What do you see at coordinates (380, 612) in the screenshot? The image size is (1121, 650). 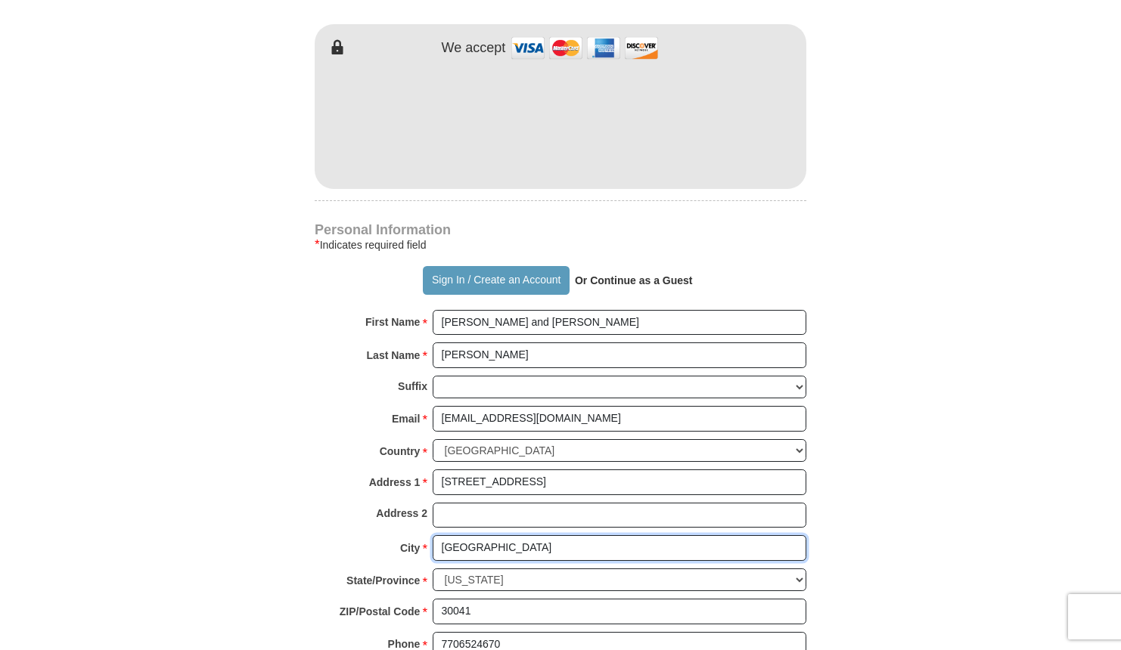 I see `strong: ZIP/Postal Code` at bounding box center [380, 612].